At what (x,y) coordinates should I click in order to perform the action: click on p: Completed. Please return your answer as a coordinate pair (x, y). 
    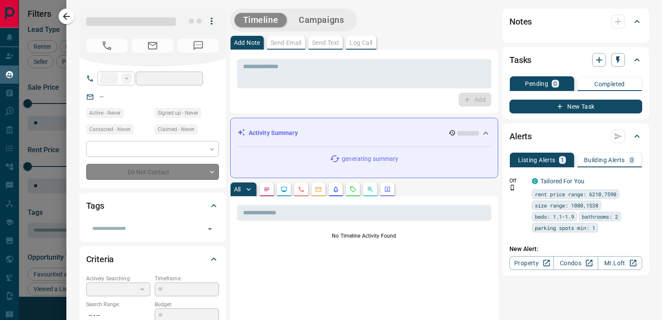
    Looking at the image, I should click on (609, 84).